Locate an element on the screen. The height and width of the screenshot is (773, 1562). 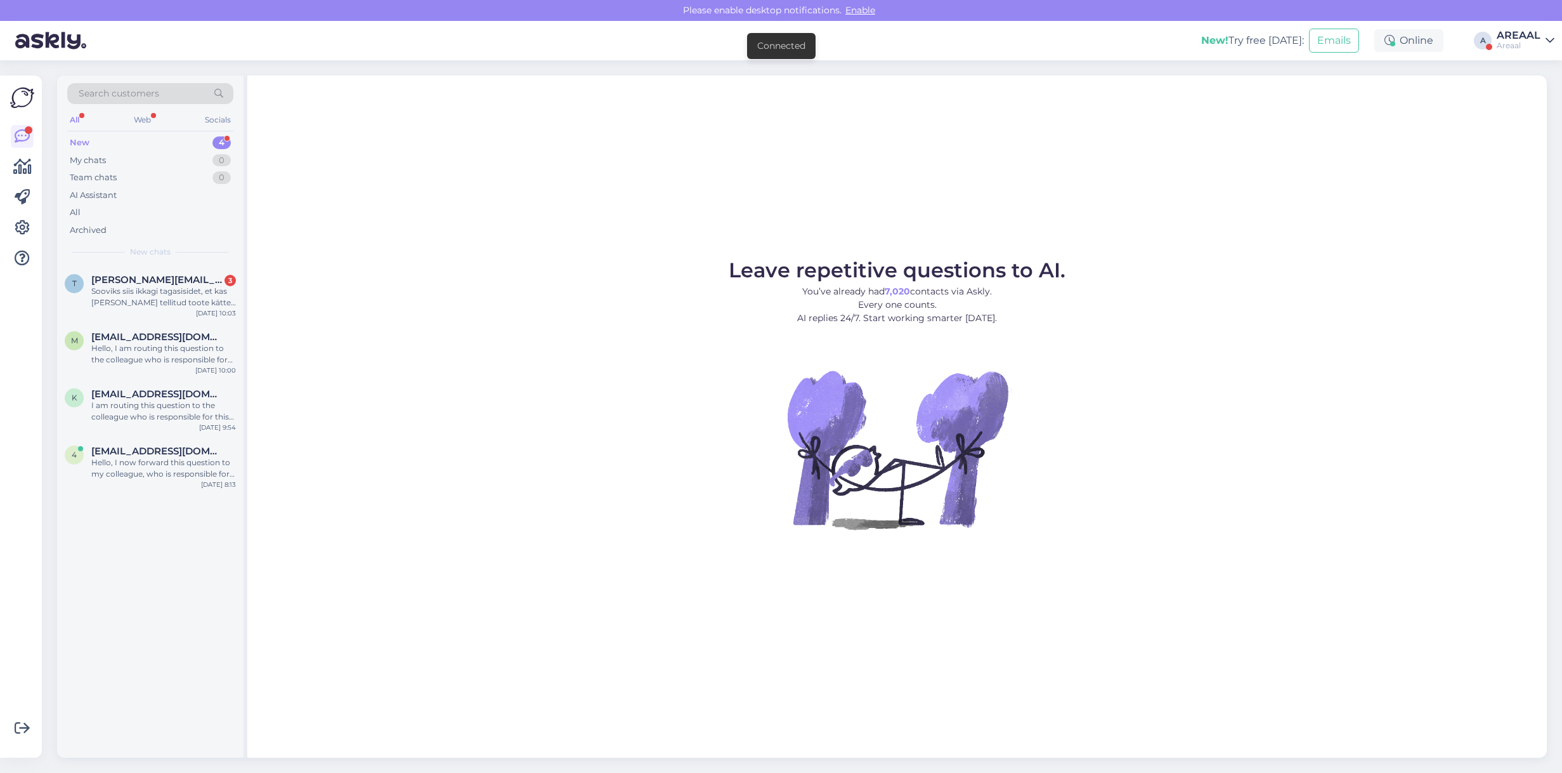
div: Hello, I now forward this question to my colleague, who is responsible for this. The reply will b... is located at coordinates (164, 468).